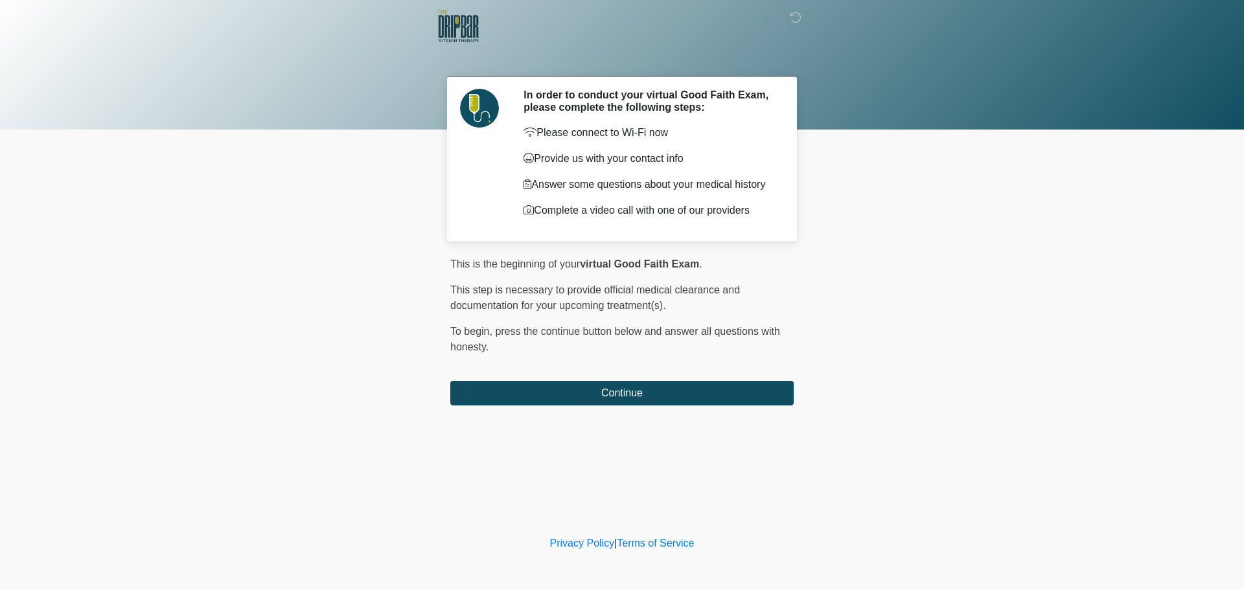  I want to click on span: This is the beginning of your, so click(515, 264).